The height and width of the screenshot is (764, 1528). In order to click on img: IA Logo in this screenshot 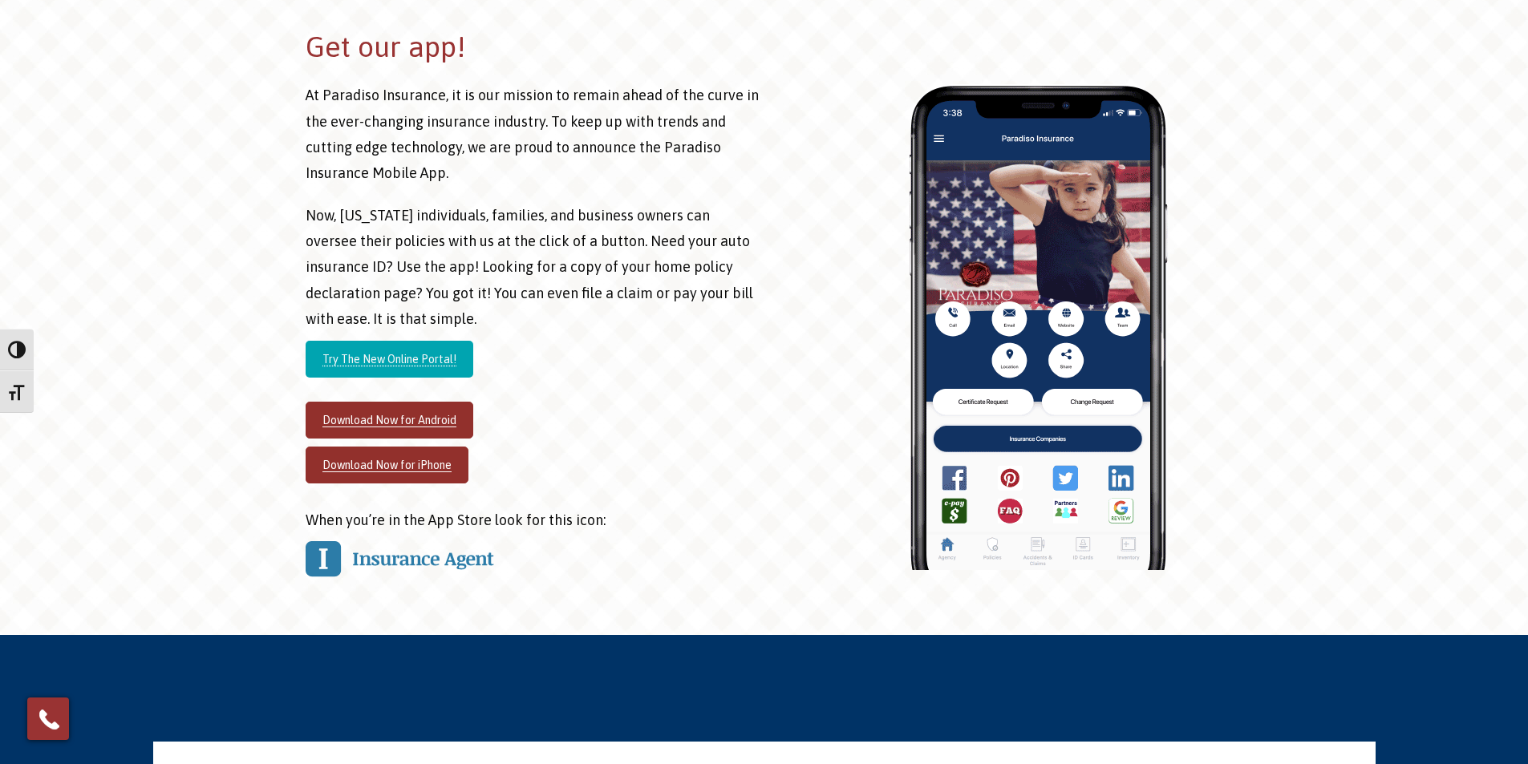, I will do `click(399, 559)`.